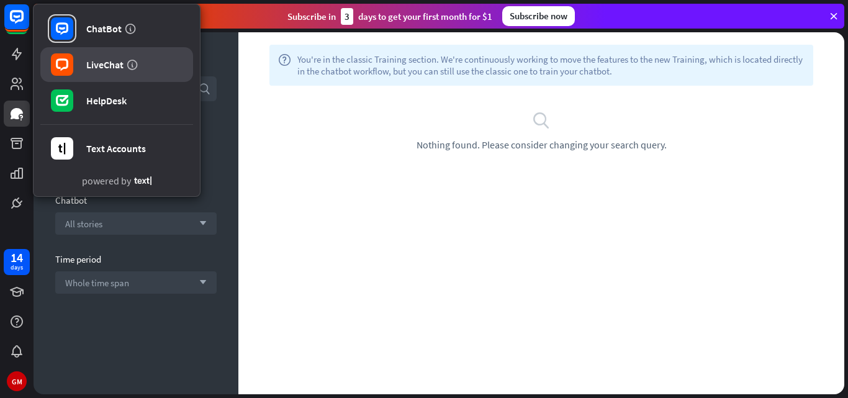 This screenshot has height=398, width=848. Describe the element at coordinates (136, 259) in the screenshot. I see `div: Time period` at that location.